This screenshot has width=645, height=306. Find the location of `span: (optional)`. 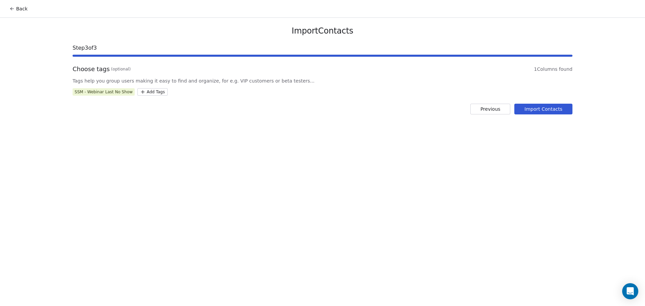

span: (optional) is located at coordinates (121, 69).